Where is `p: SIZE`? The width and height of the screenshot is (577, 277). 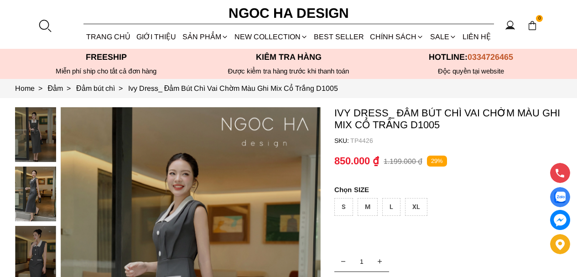
p: SIZE is located at coordinates (448, 189).